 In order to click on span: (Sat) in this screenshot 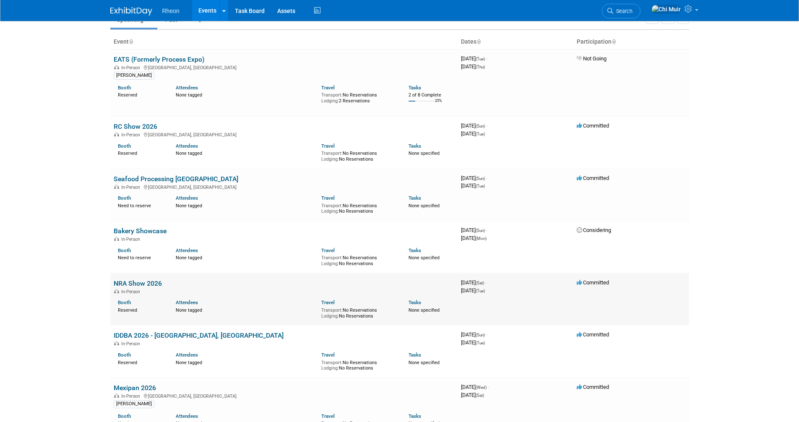, I will do `click(480, 395)`.